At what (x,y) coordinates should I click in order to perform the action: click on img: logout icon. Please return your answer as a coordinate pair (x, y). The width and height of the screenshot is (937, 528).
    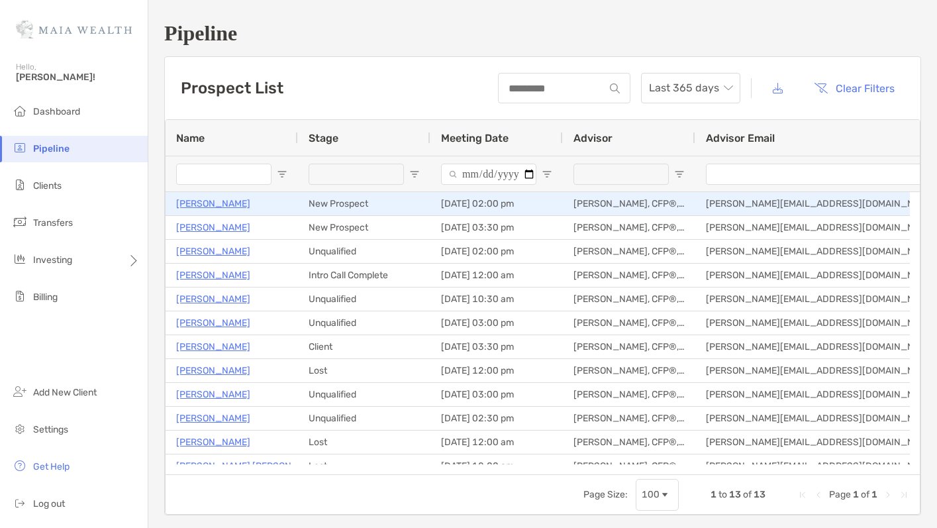
    Looking at the image, I should click on (20, 503).